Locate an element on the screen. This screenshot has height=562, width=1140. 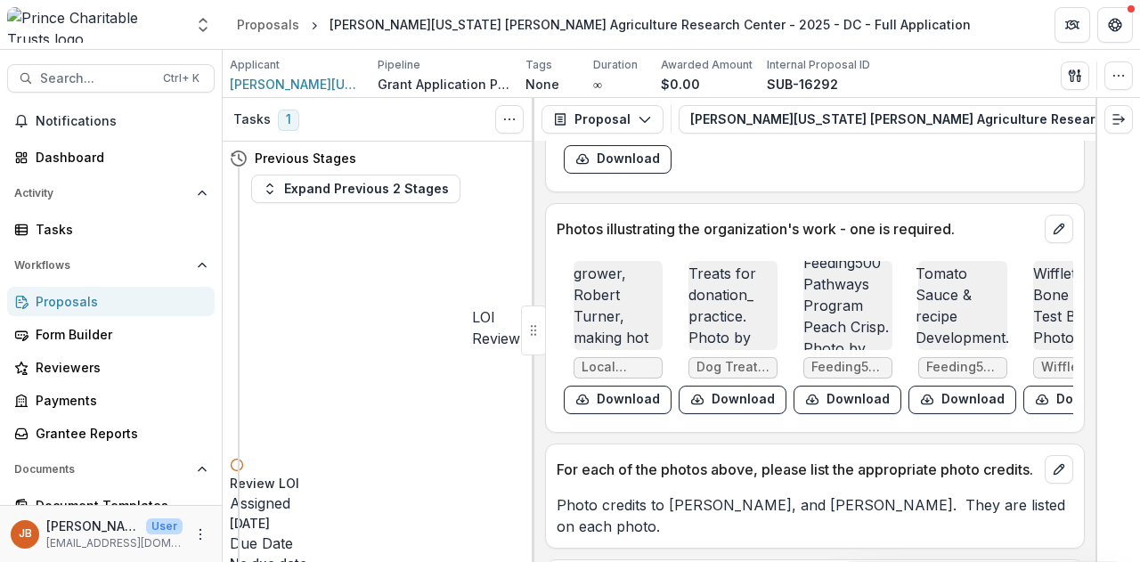
button: Open Workflows is located at coordinates (110, 265).